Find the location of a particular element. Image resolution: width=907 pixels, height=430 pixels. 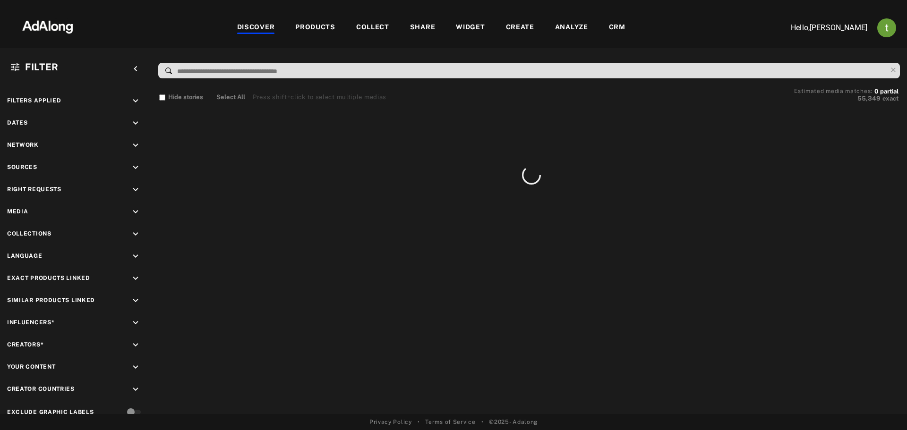

span: Collections is located at coordinates (29, 234).